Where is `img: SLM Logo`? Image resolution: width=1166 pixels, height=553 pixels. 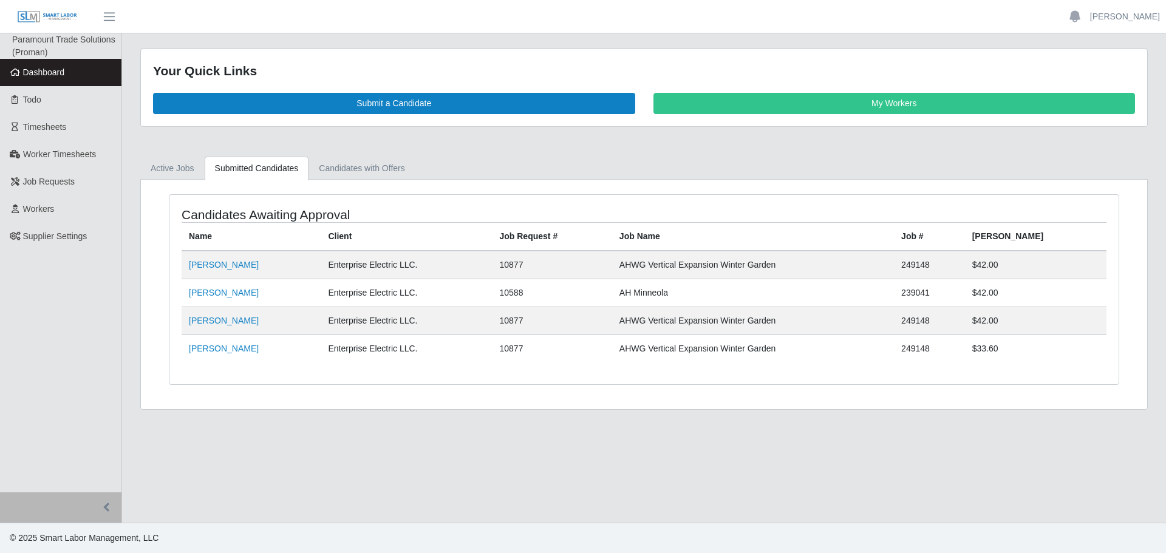 img: SLM Logo is located at coordinates (47, 17).